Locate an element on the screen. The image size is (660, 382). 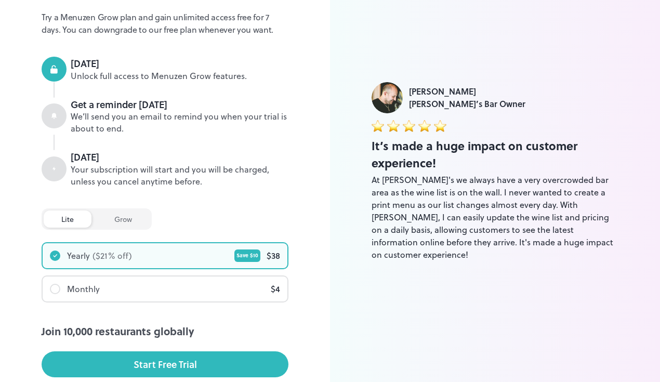
div: Your subscription will start and you will be charged, unless you cancel anytime before. is located at coordinates (179, 176).